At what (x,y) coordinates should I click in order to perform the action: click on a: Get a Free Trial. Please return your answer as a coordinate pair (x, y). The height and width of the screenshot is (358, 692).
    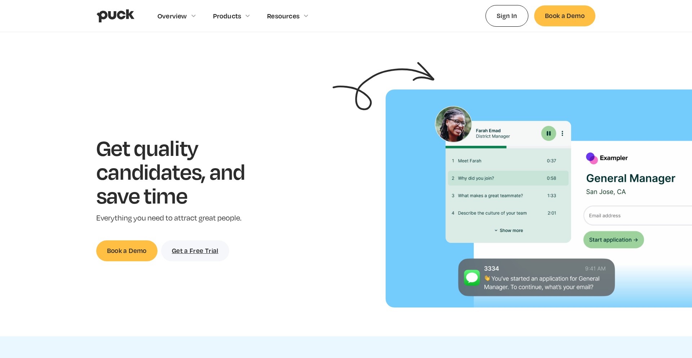
    Looking at the image, I should click on (195, 250).